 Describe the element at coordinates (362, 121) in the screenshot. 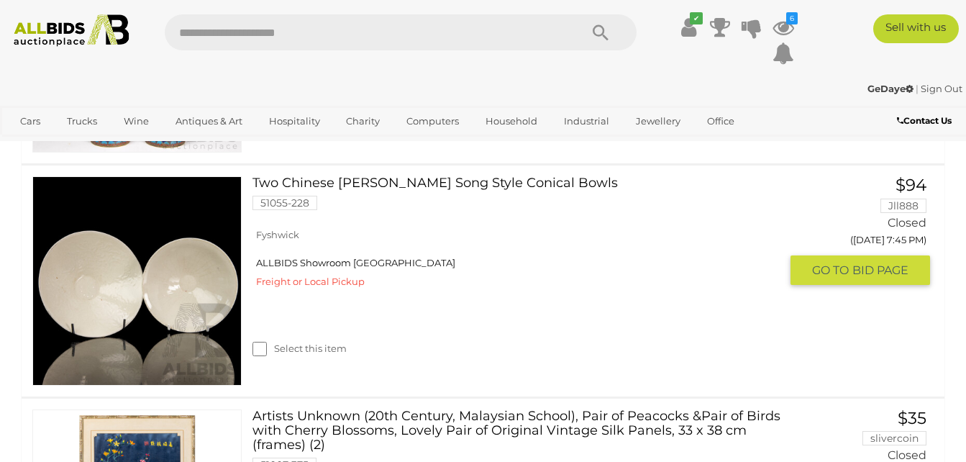

I see `a: Charity` at that location.